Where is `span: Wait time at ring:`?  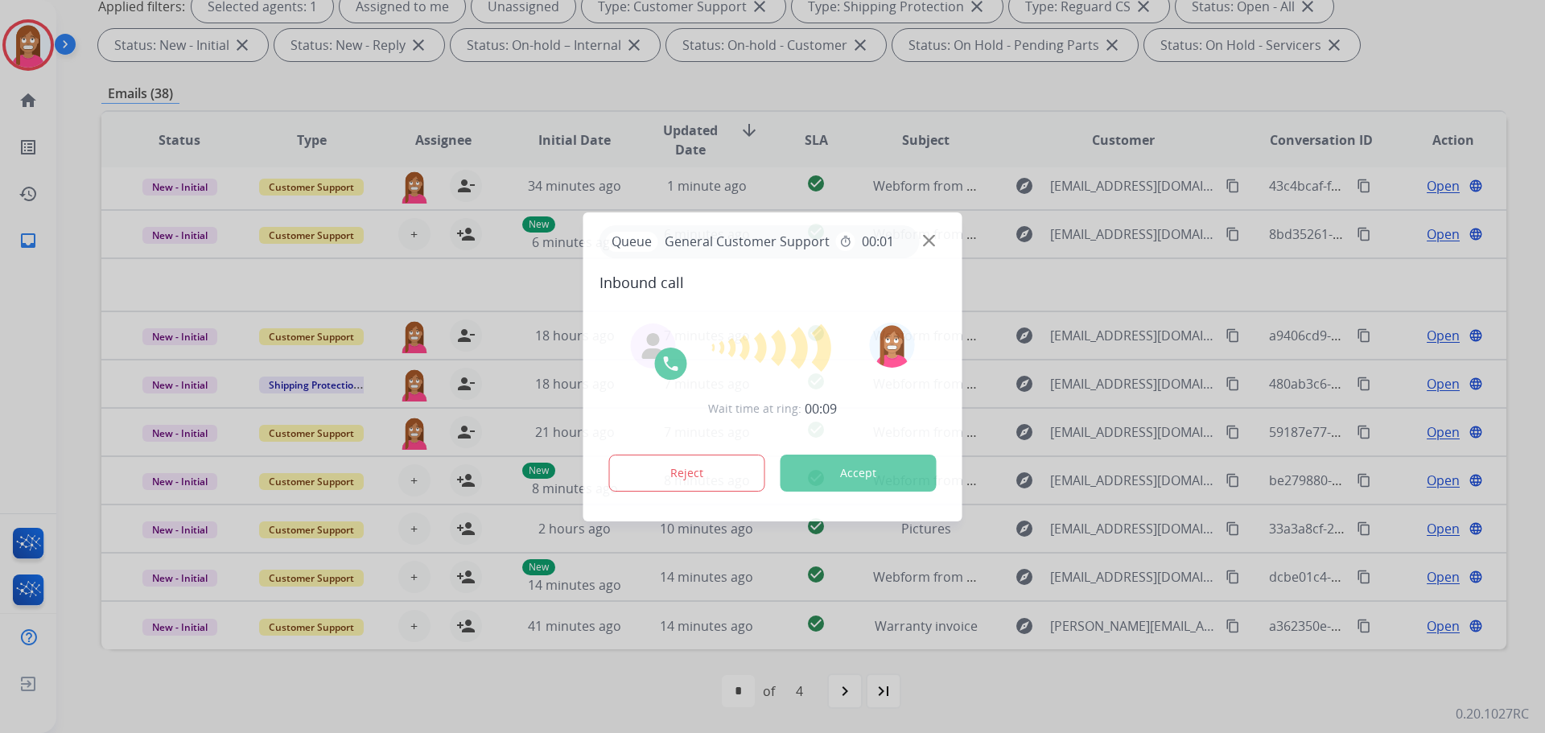 span: Wait time at ring: is located at coordinates (755, 409).